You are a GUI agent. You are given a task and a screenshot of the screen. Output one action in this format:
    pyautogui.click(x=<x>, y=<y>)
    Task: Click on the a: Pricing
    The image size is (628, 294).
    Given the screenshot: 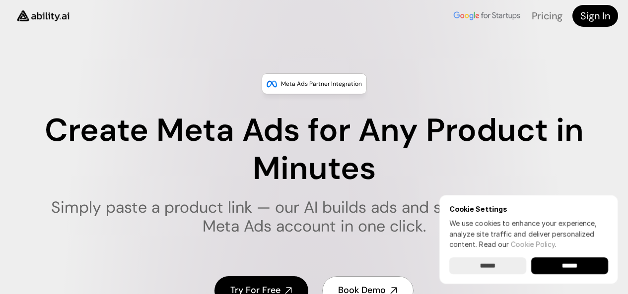 What is the action you would take?
    pyautogui.click(x=547, y=16)
    